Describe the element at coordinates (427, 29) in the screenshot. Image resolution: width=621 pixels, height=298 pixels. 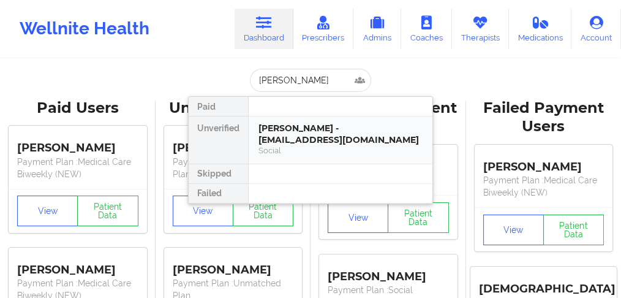
I see `a: Coaches` at that location.